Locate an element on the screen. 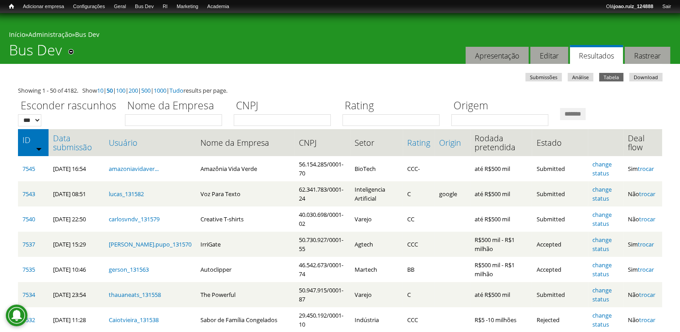 Image resolution: width=680 pixels, height=332 pixels. td: The Powerful is located at coordinates (245, 294).